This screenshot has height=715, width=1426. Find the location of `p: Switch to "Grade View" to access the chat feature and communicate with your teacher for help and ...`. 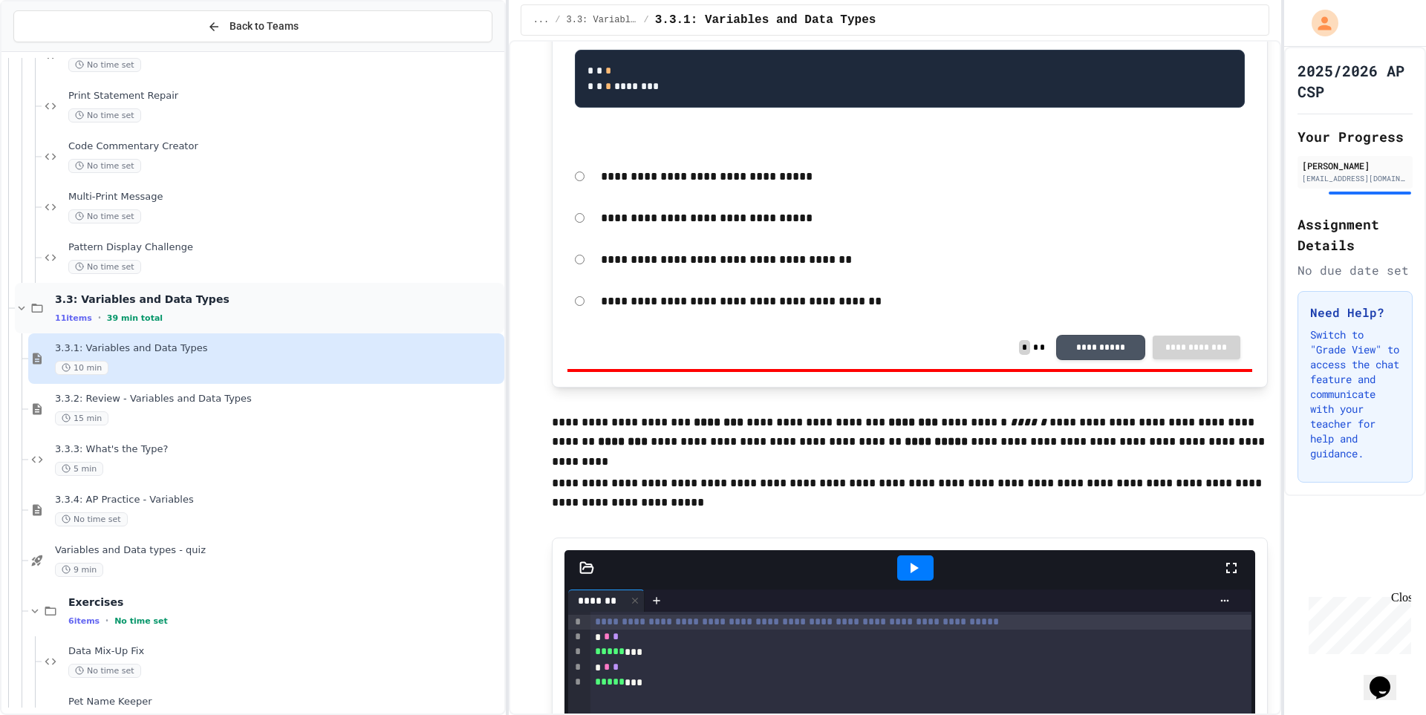

p: Switch to "Grade View" to access the chat feature and communicate with your teacher for help and ... is located at coordinates (1355, 394).